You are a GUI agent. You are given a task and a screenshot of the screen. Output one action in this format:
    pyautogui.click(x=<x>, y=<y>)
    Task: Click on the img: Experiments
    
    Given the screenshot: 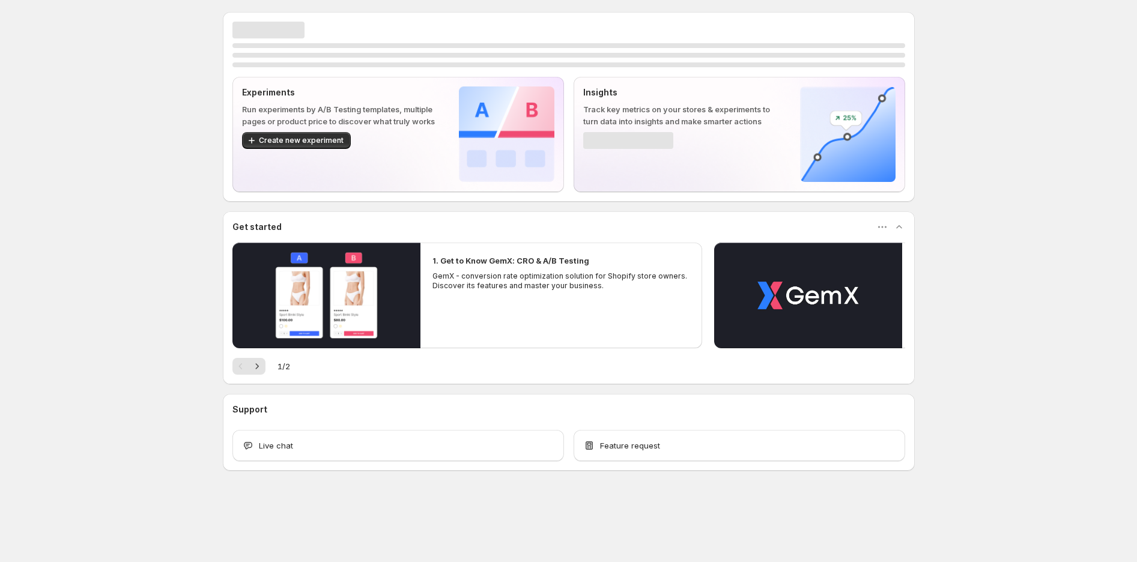 What is the action you would take?
    pyautogui.click(x=506, y=134)
    